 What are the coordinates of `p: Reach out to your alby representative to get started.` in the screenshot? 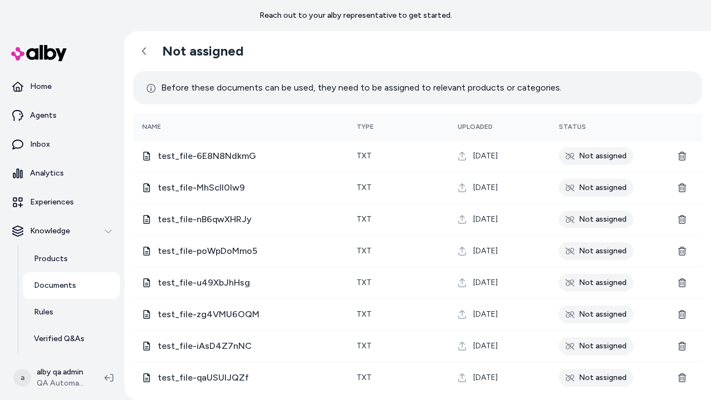 It's located at (355, 16).